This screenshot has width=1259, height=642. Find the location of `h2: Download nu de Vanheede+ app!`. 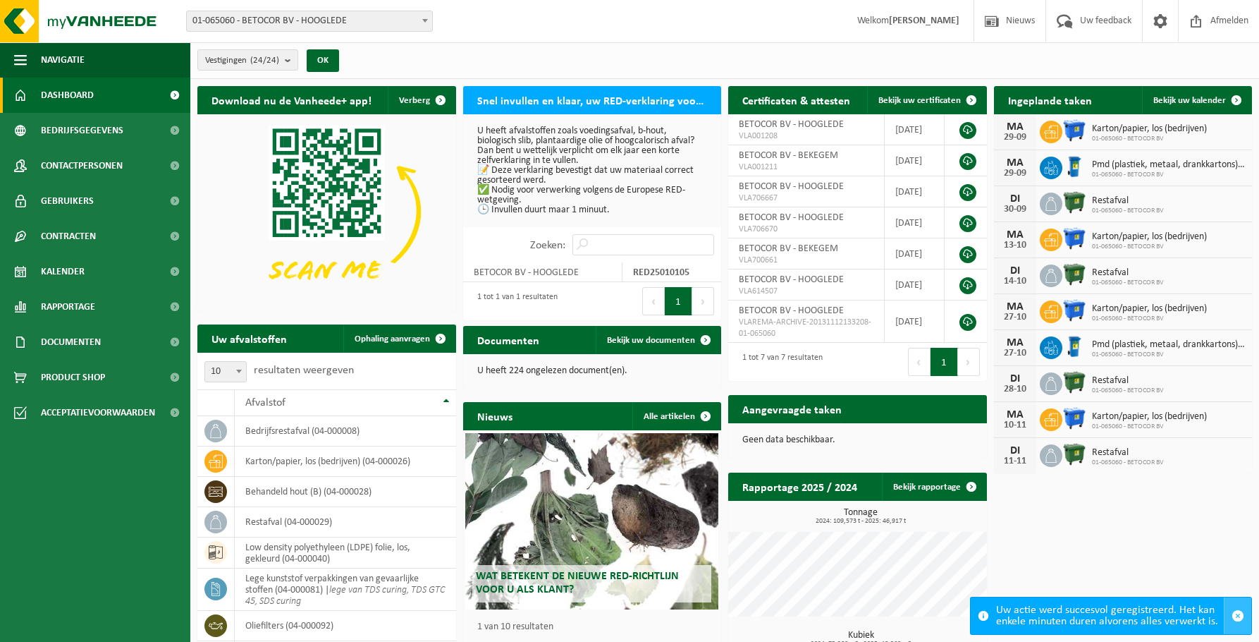

h2: Download nu de Vanheede+ app! is located at coordinates (291, 99).